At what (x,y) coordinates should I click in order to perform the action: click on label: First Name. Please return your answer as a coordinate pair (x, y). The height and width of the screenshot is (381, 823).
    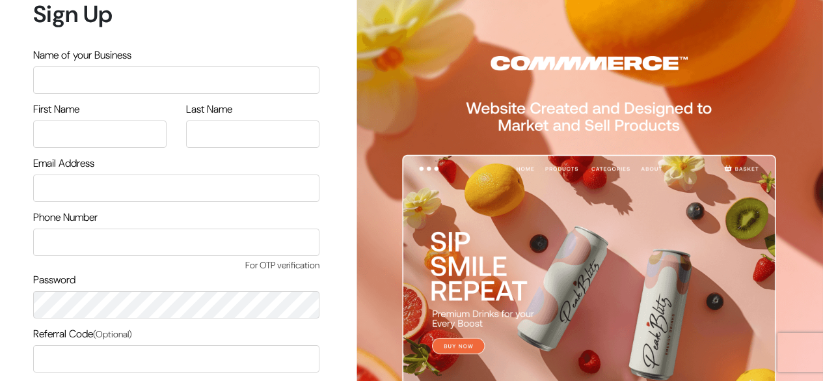
    Looking at the image, I should click on (56, 109).